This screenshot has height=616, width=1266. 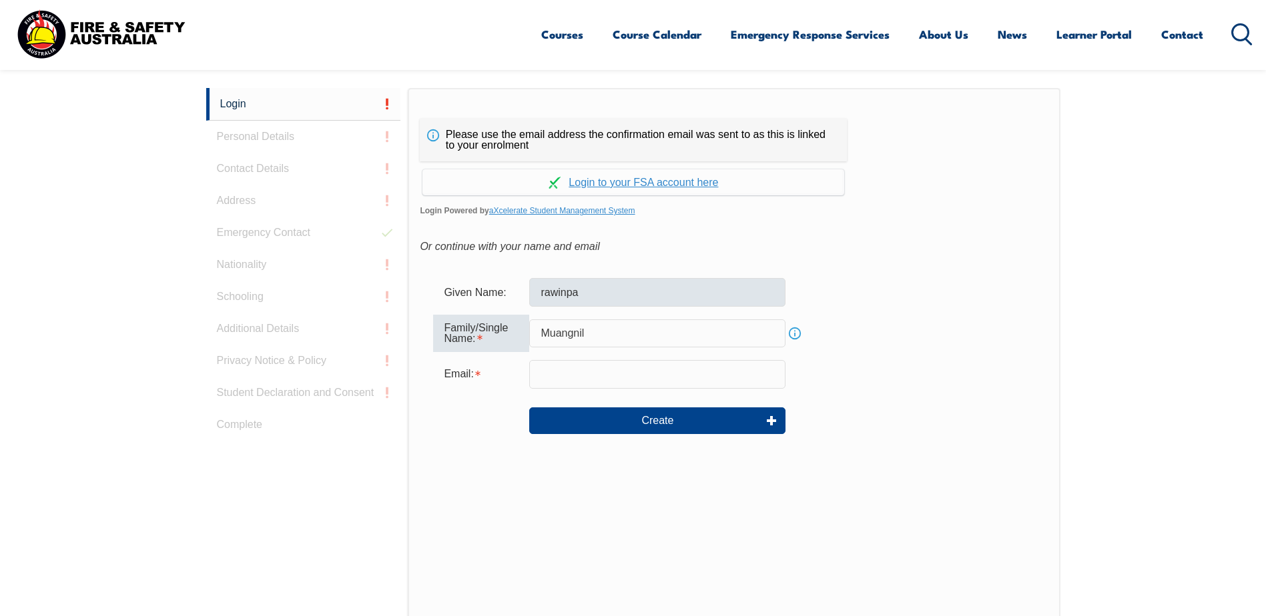 What do you see at coordinates (733, 211) in the screenshot?
I see `span: Login Powered by` at bounding box center [733, 211].